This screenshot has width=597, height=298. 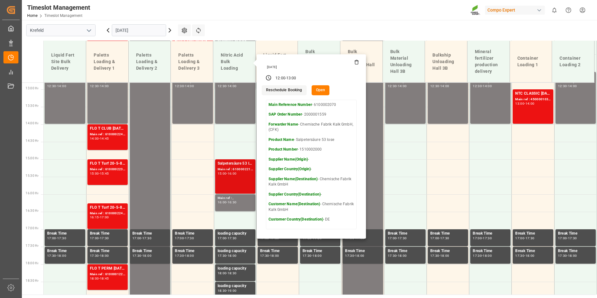 I want to click on div: Bulk Material Loading Hall 1, so click(x=319, y=61).